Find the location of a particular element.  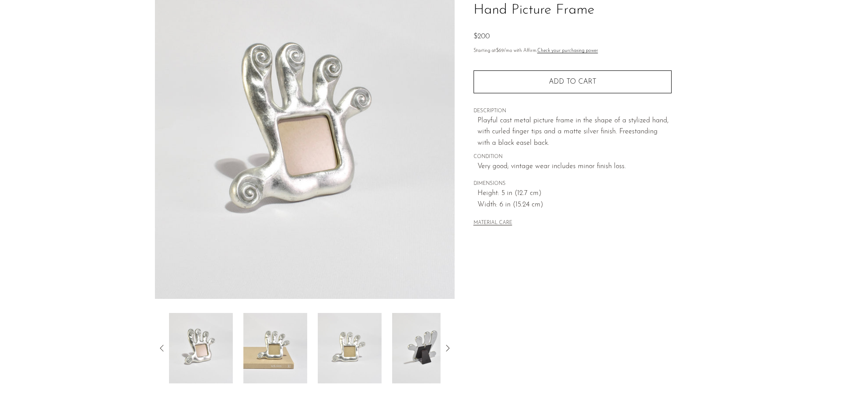

span: Very good; vintage wear includes minor finish loss. is located at coordinates (574, 167).